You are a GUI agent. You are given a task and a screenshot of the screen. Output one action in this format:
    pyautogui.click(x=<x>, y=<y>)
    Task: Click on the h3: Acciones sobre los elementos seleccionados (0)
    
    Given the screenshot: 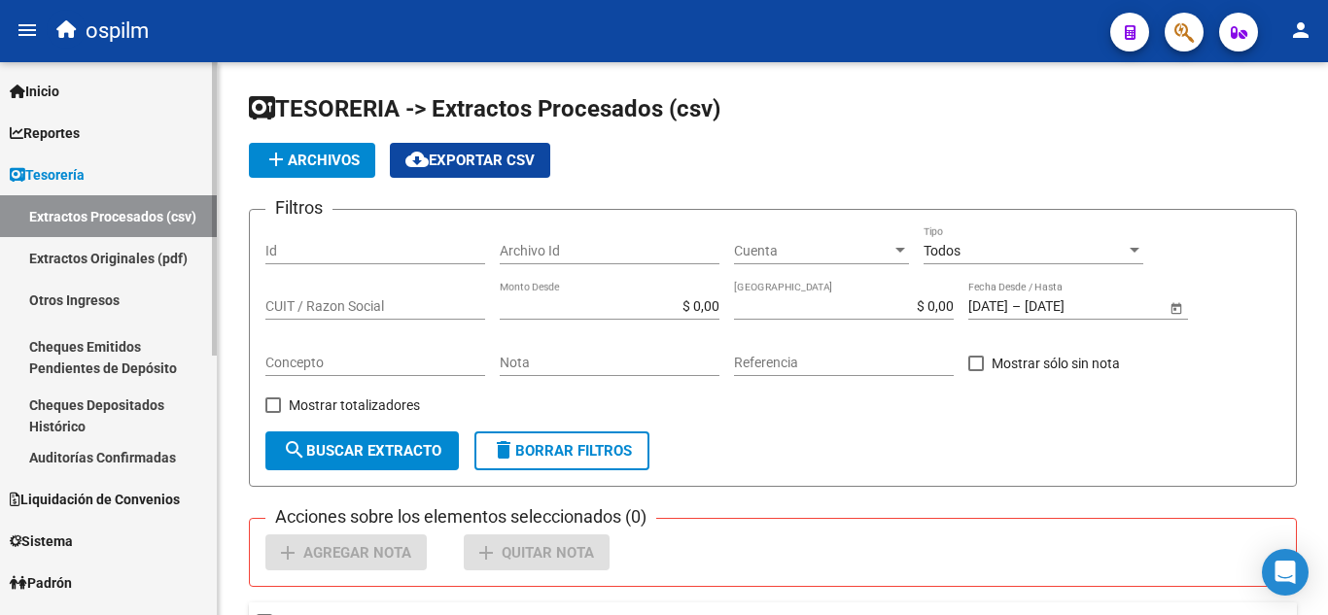 What is the action you would take?
    pyautogui.click(x=461, y=517)
    